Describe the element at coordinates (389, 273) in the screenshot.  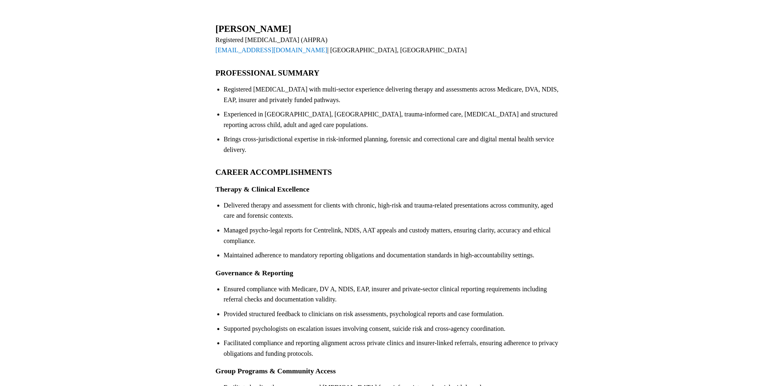
I see `h3: Governance & Reporting` at that location.